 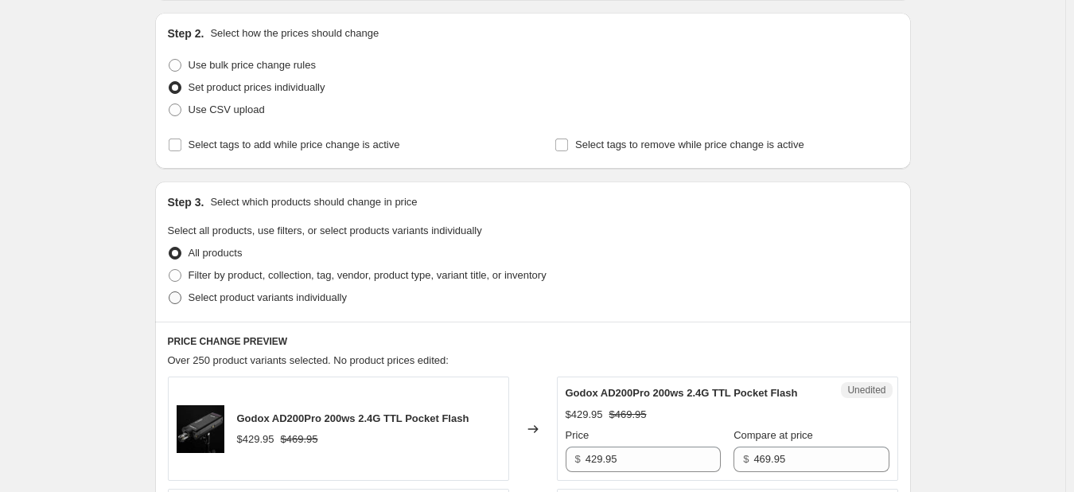 I want to click on span: Over 250 product variants selected. No product prices edited:, so click(x=308, y=360).